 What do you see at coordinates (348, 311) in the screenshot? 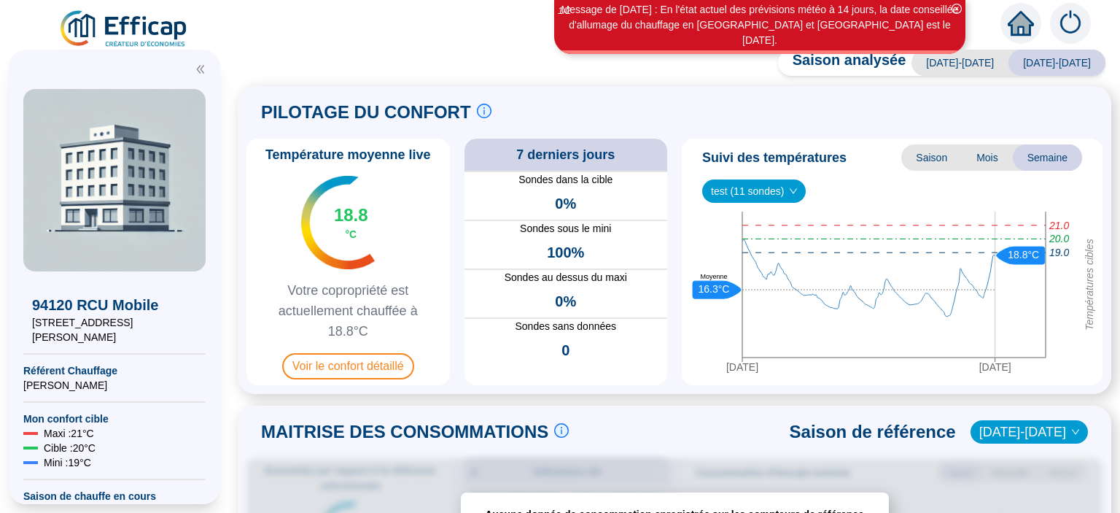
I see `span: Votre copropriété est actuellement chauffée à 18.8°C` at bounding box center [348, 311].